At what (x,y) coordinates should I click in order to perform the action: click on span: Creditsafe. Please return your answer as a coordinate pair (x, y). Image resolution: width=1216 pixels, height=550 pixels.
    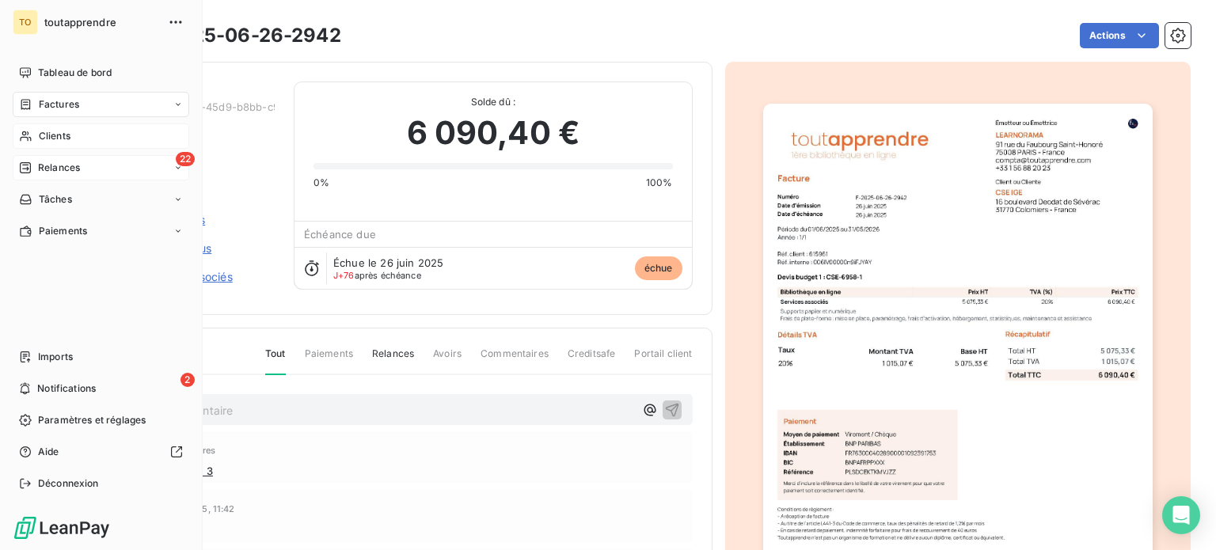
    Looking at the image, I should click on (591, 360).